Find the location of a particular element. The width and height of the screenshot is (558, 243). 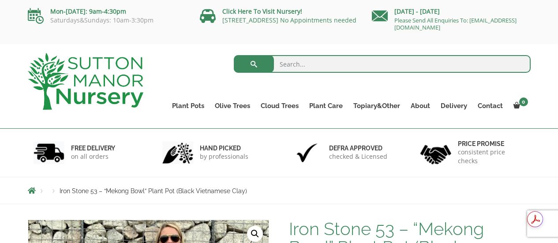

h6: Price promise is located at coordinates (492, 144).